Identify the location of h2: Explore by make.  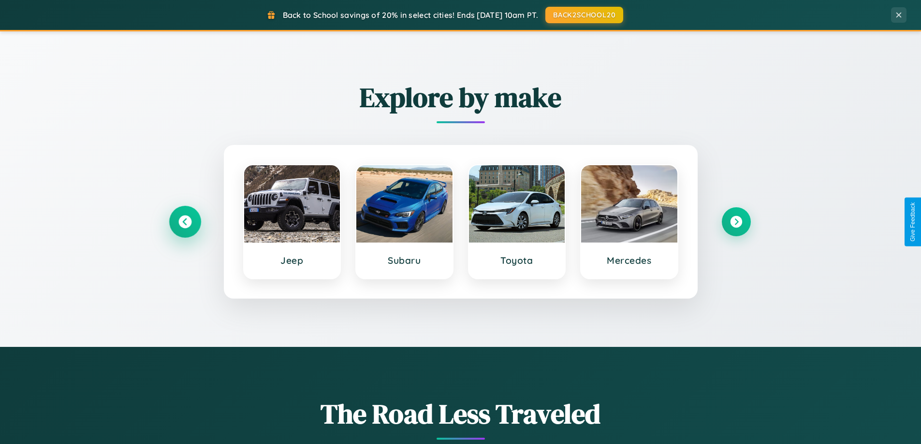
(461, 97).